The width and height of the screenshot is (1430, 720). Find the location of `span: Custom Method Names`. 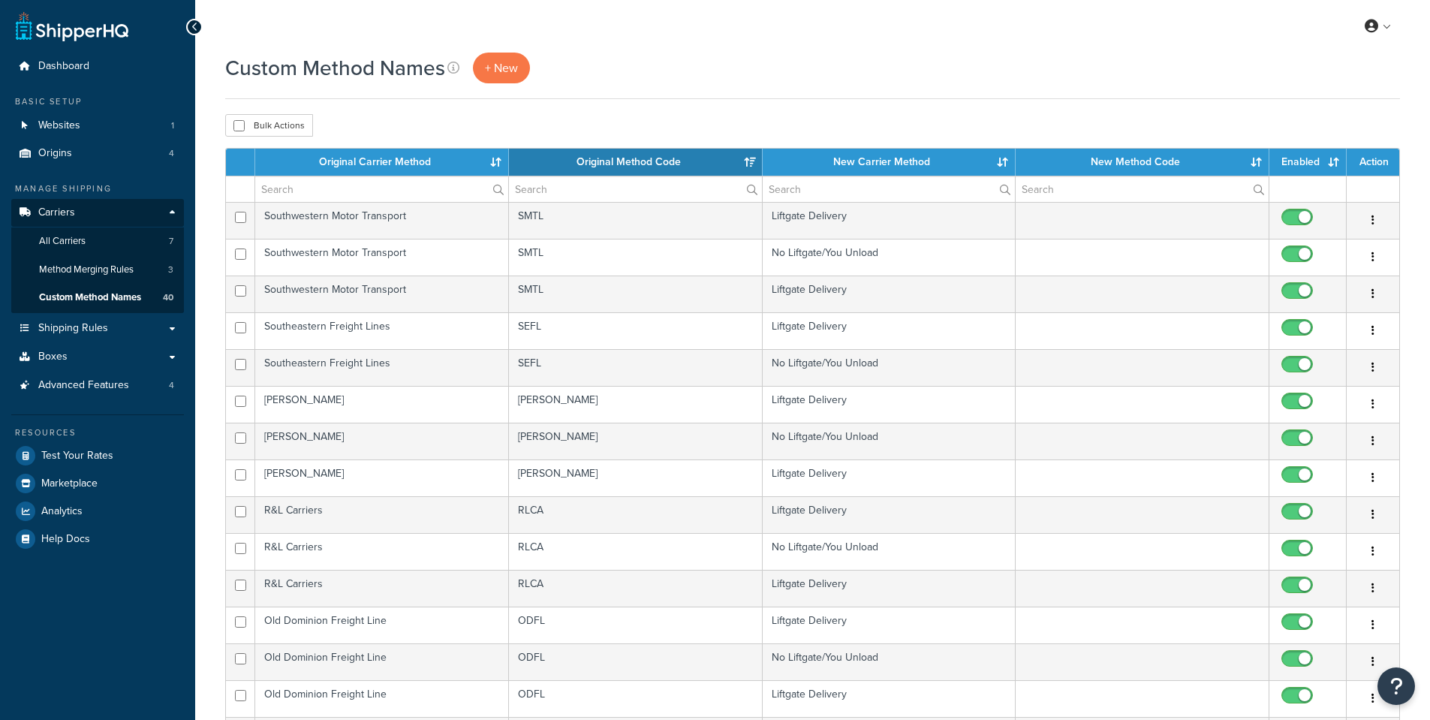

span: Custom Method Names is located at coordinates (90, 297).